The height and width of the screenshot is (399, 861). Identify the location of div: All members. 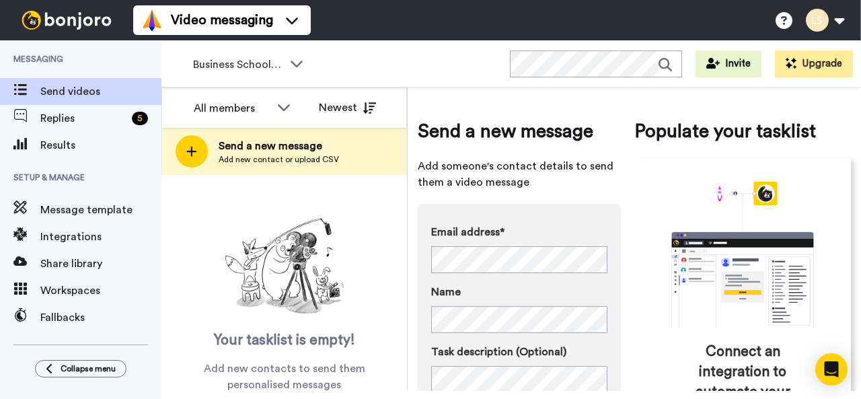
(232, 108).